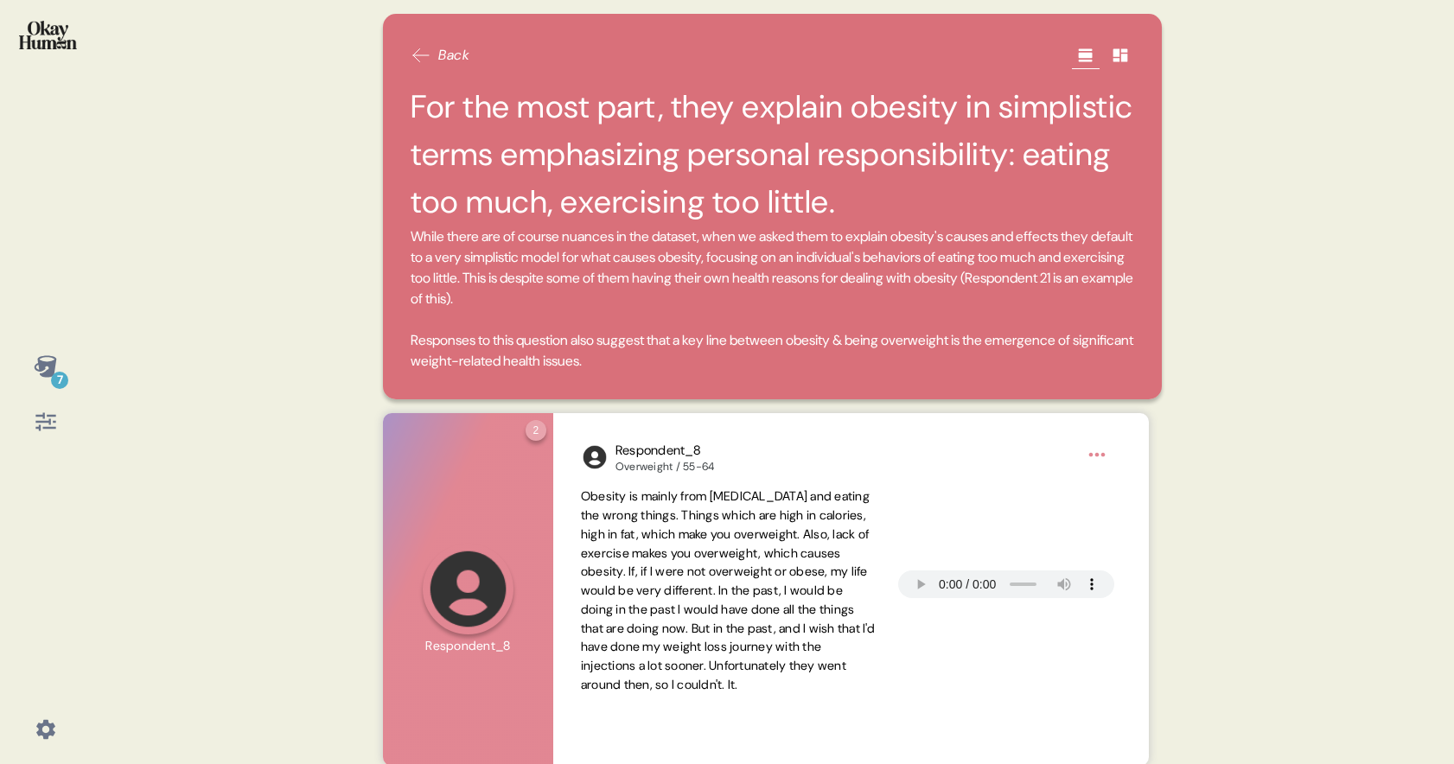  I want to click on span: Responses to this question also suggest that a key line between obesity & being overweight is the..., so click(772, 350).